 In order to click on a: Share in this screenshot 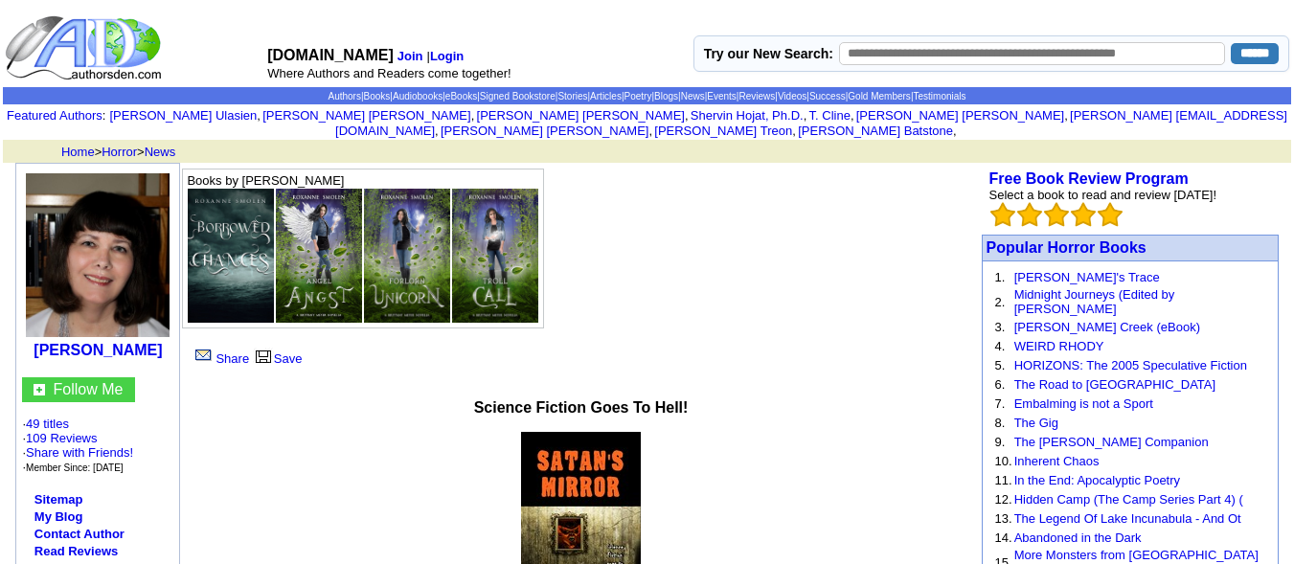, I will do `click(220, 358)`.